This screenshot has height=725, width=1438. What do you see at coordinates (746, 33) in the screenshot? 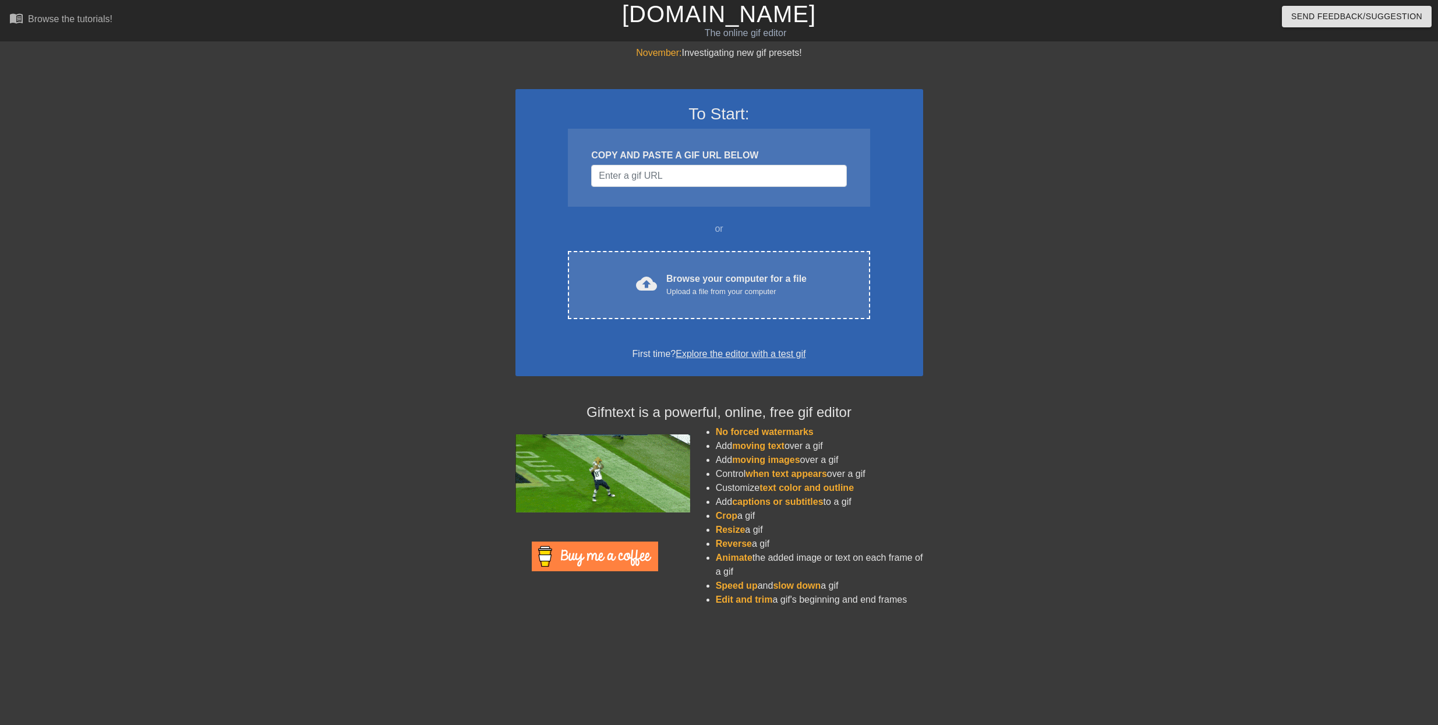
I see `div: The online gif editor` at bounding box center [746, 33].